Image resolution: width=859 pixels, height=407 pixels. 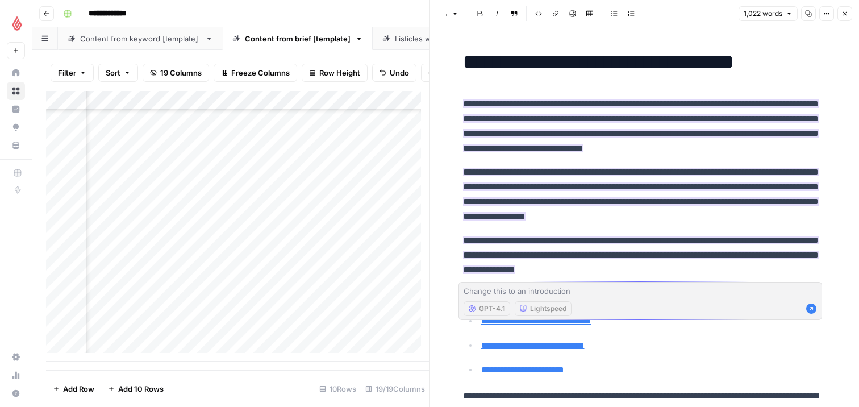 I want to click on a: Content from keyword [template], so click(x=140, y=39).